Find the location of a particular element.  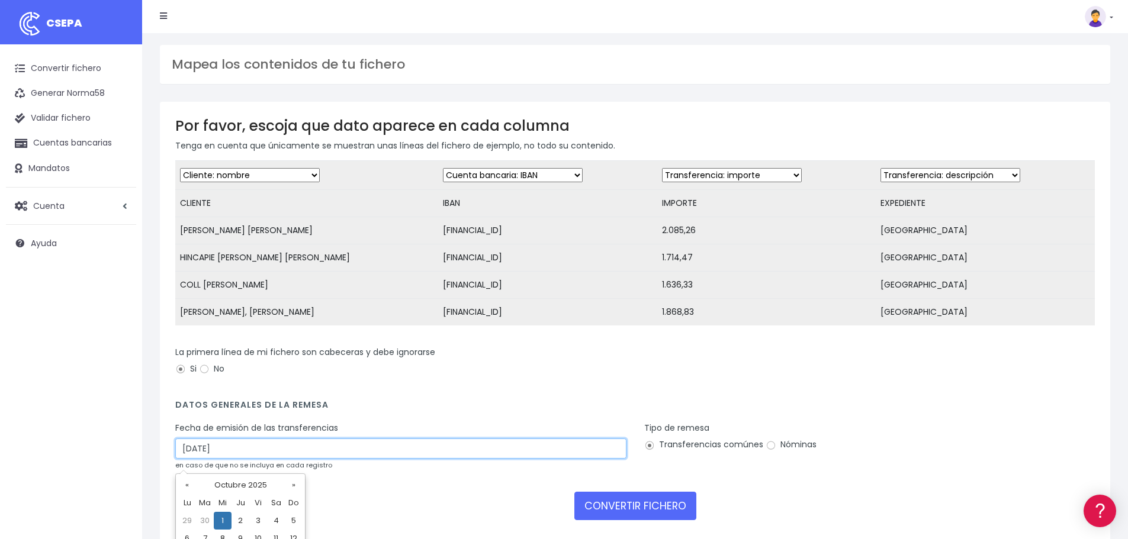

img: profile is located at coordinates (1095, 17).